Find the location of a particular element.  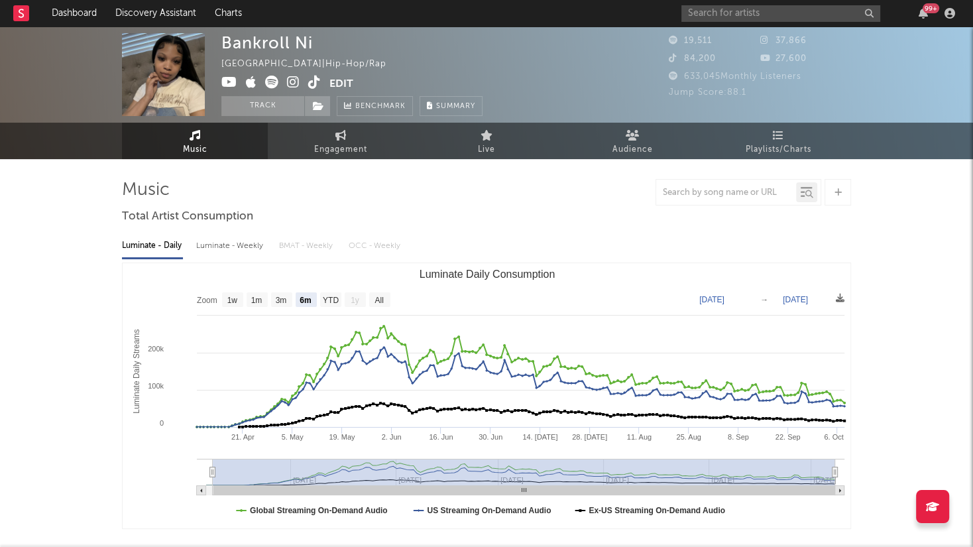

text: Luminate Daily Consumption is located at coordinates (487, 274).